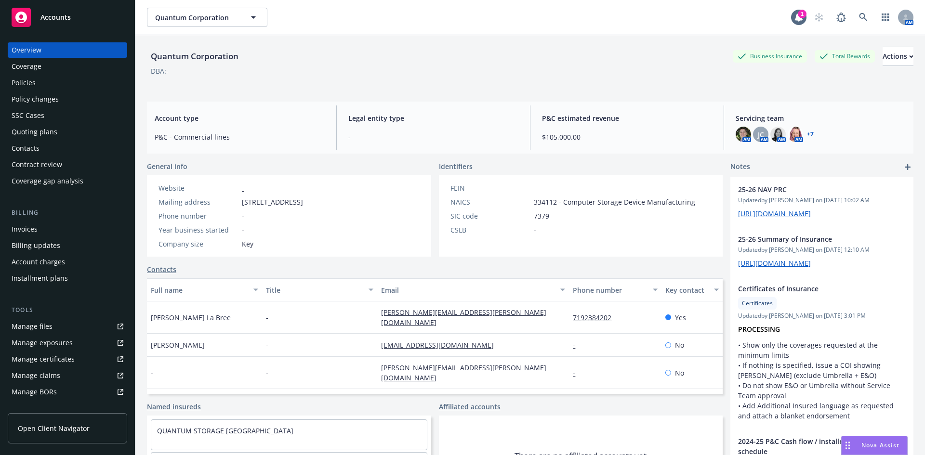 Image resolution: width=925 pixels, height=455 pixels. I want to click on div: Policy changes, so click(35, 99).